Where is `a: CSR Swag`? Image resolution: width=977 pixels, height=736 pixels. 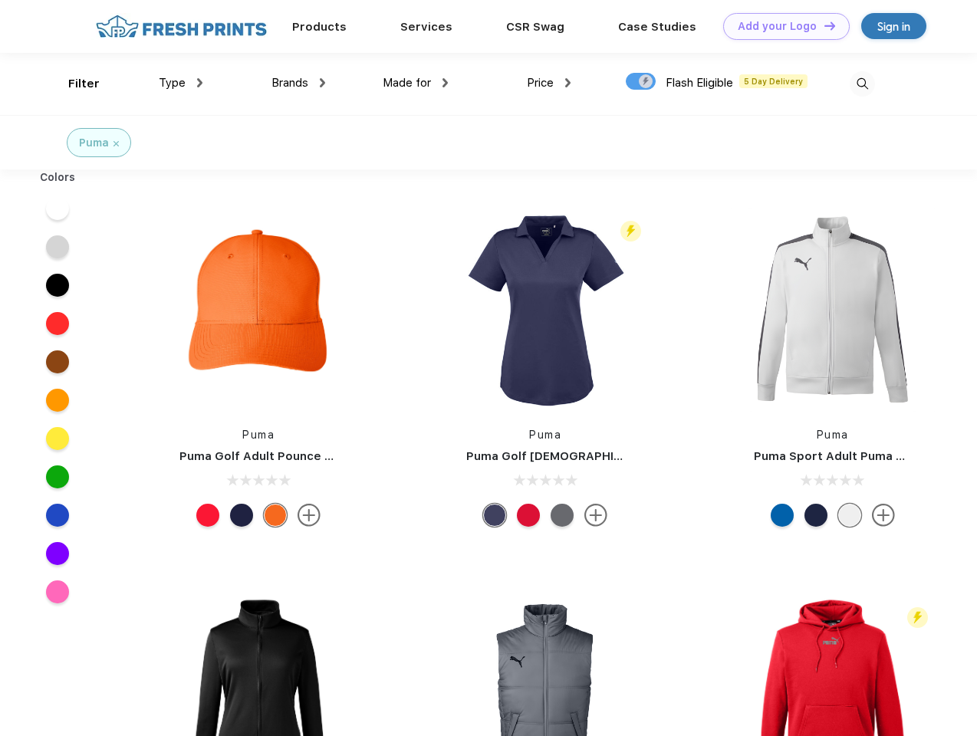 a: CSR Swag is located at coordinates (535, 27).